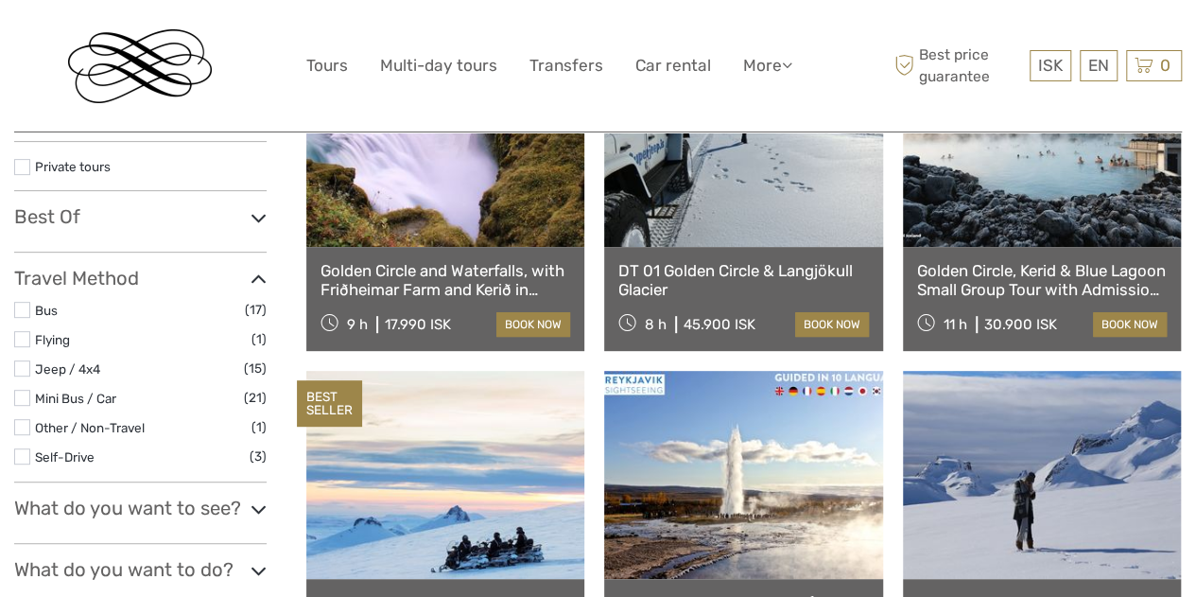 The height and width of the screenshot is (597, 1196). Describe the element at coordinates (955, 324) in the screenshot. I see `span: 11 h` at that location.